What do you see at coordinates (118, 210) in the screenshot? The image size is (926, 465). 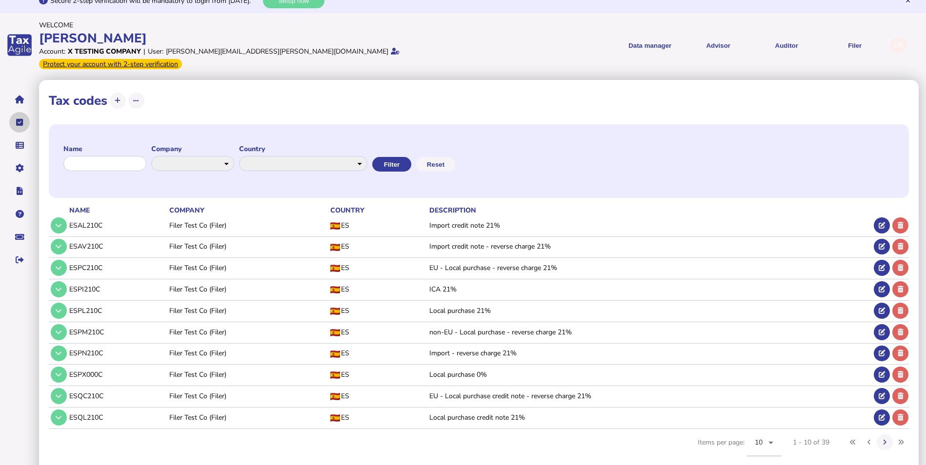 I see `th: Name` at bounding box center [118, 210].